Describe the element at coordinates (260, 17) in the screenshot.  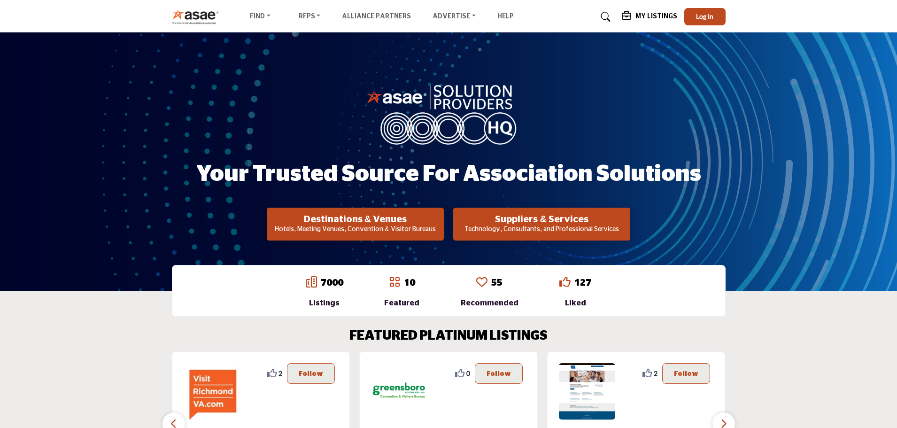
I see `a: Find` at that location.